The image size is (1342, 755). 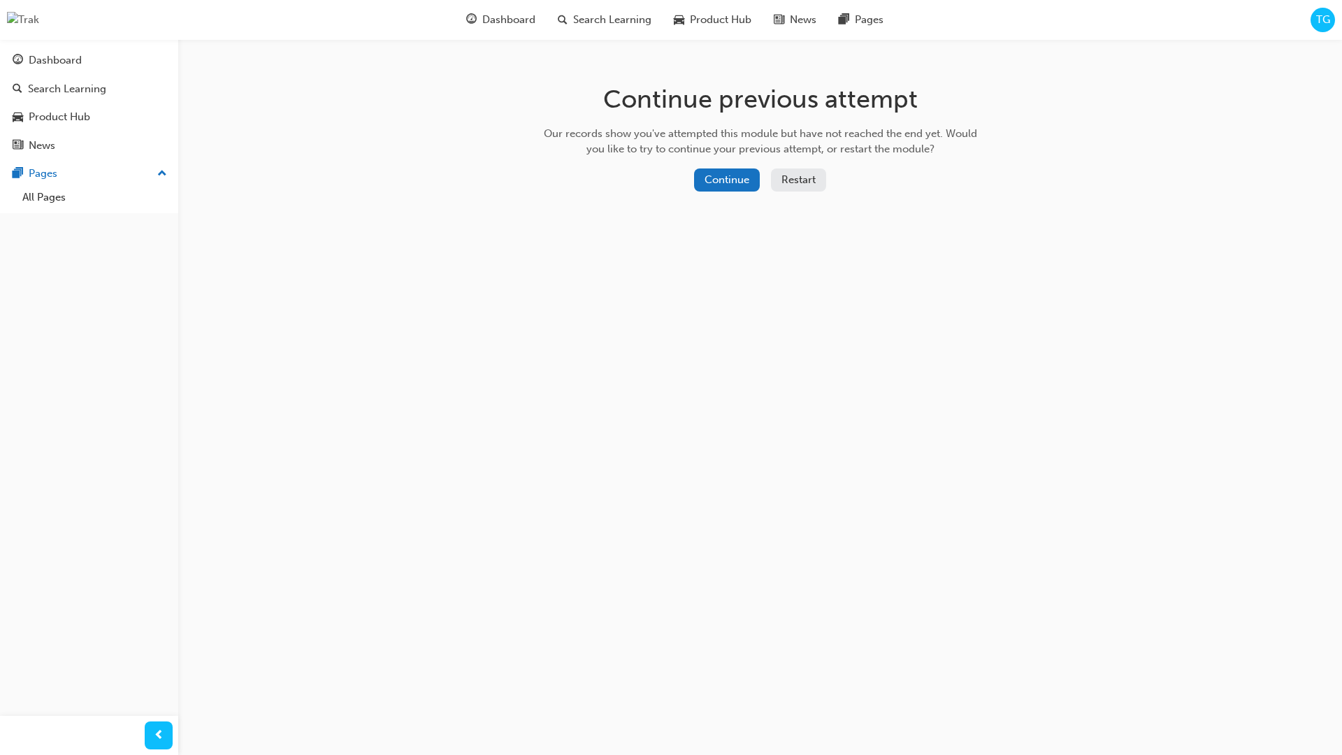 What do you see at coordinates (1323, 20) in the screenshot?
I see `button: TG` at bounding box center [1323, 20].